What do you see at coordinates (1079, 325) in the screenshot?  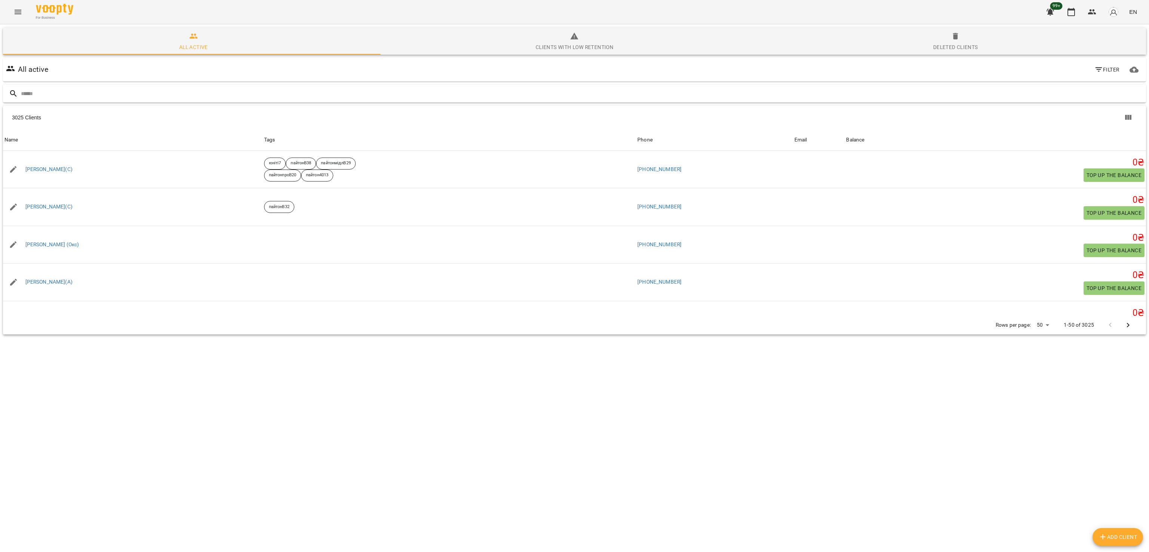 I see `p: 1-50 of 3025` at bounding box center [1079, 325].